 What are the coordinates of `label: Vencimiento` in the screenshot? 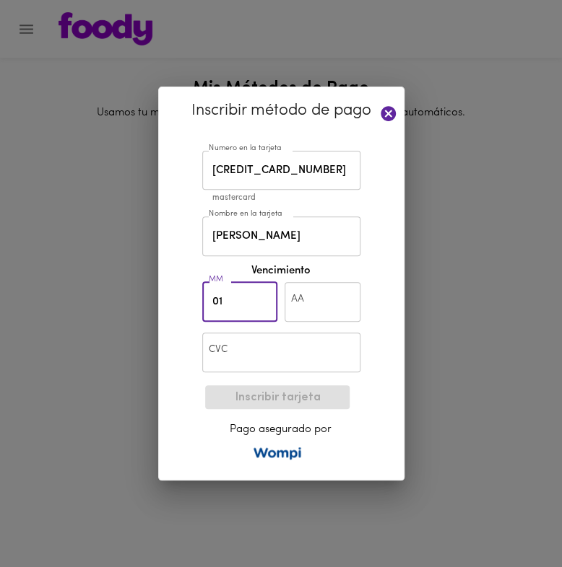 It's located at (281, 271).